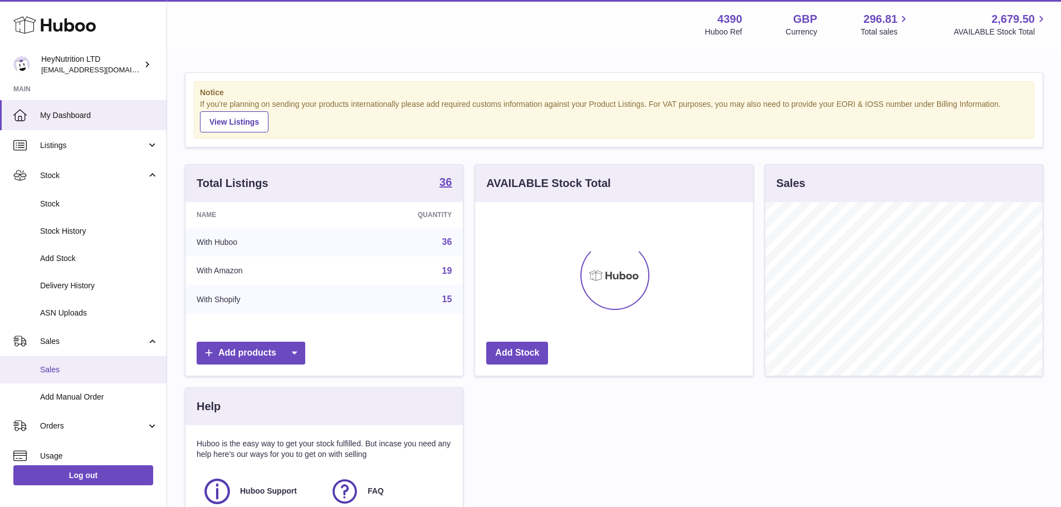  I want to click on h3: Total Listings, so click(232, 183).